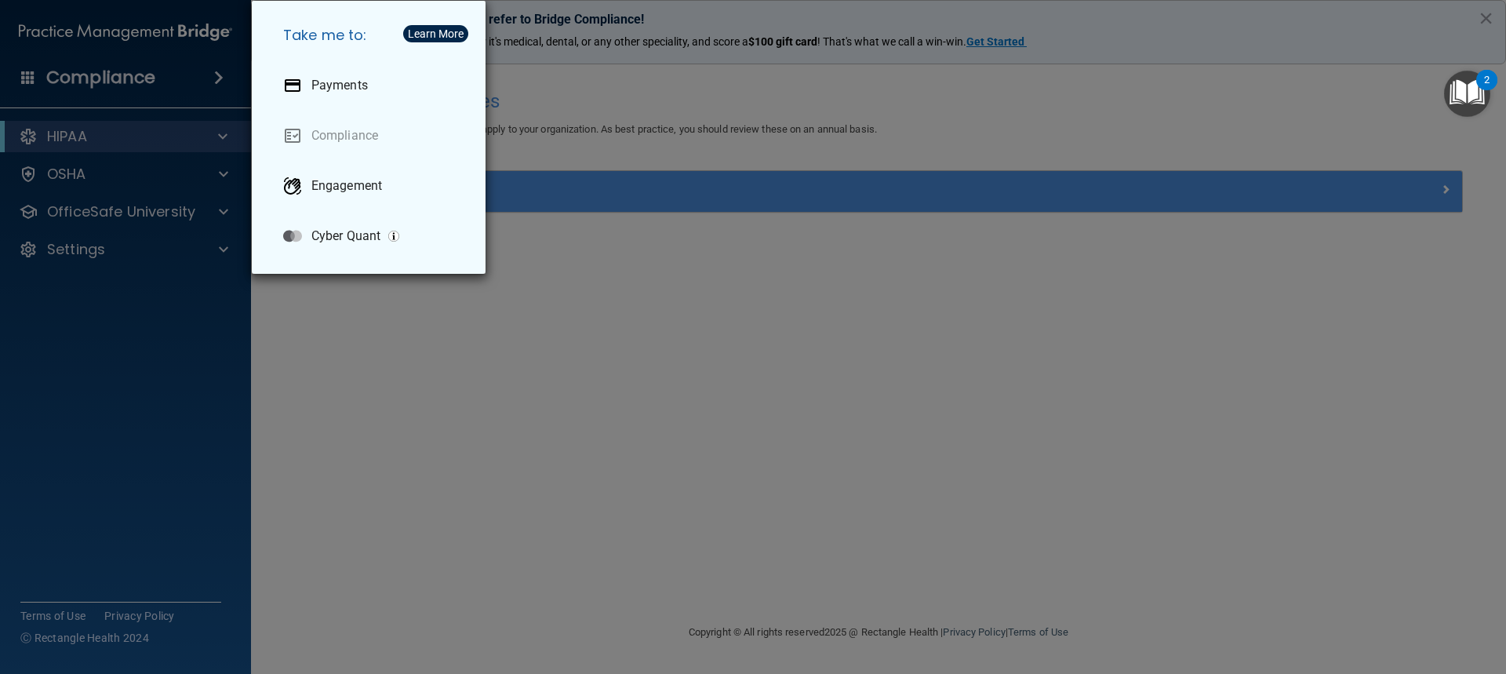 This screenshot has height=674, width=1506. What do you see at coordinates (372, 35) in the screenshot?
I see `h5: Take me to:` at bounding box center [372, 35].